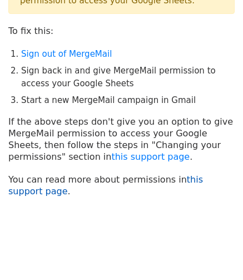  What do you see at coordinates (121, 31) in the screenshot?
I see `p: To fix this:` at bounding box center [121, 31].